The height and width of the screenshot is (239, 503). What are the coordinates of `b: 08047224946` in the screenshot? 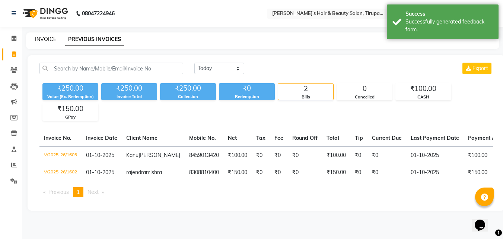 It's located at (98, 13).